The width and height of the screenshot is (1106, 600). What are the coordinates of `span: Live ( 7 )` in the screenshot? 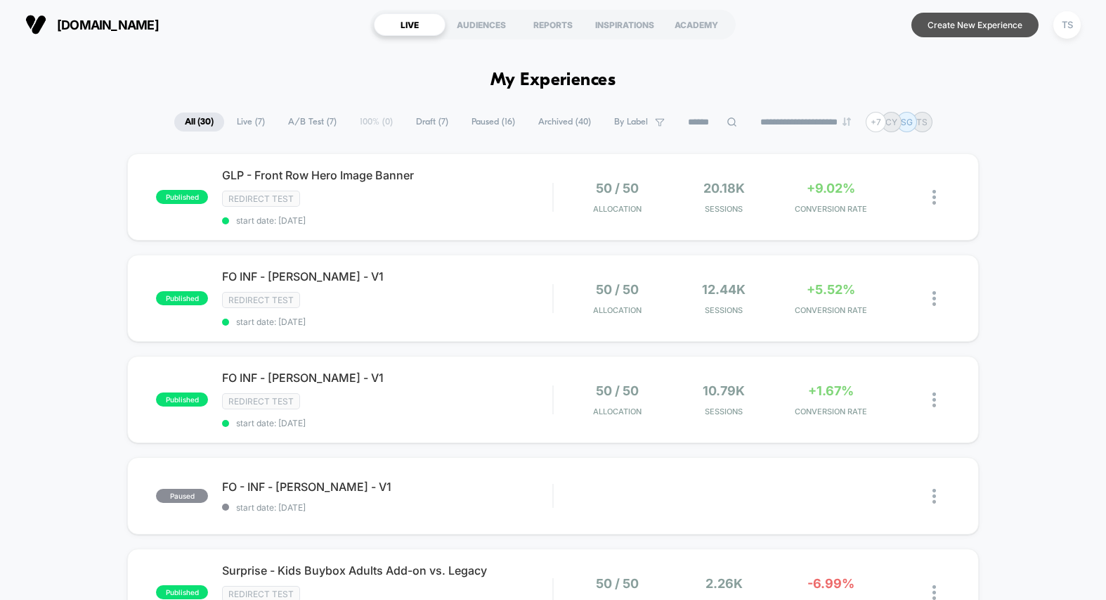 It's located at (251, 122).